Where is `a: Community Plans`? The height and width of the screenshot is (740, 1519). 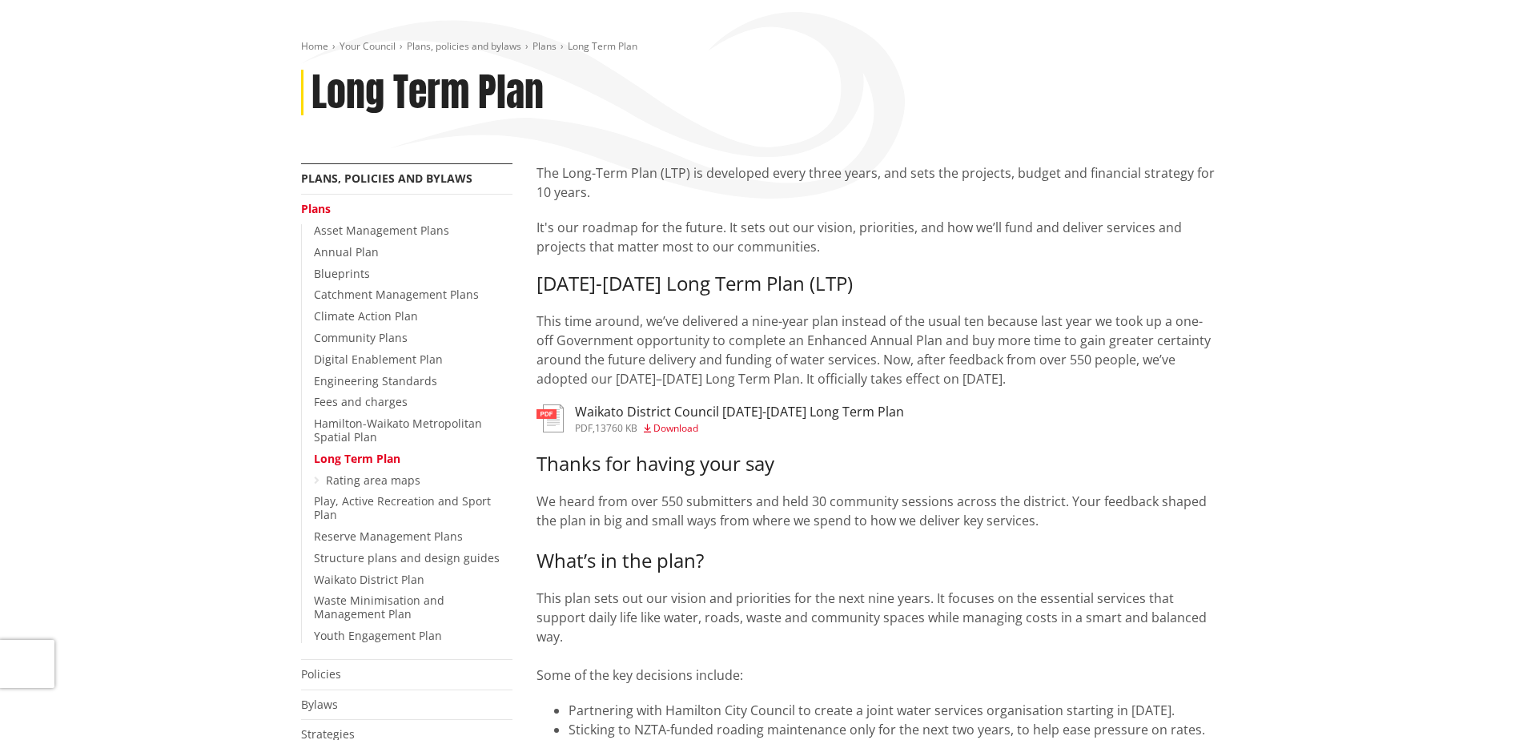
a: Community Plans is located at coordinates (360, 337).